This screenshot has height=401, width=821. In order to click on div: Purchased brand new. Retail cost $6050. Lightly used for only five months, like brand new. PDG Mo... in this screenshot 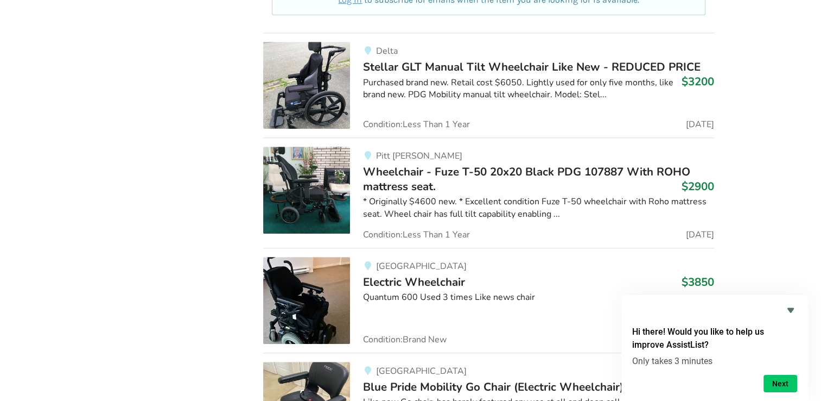, I will do `click(538, 89)`.